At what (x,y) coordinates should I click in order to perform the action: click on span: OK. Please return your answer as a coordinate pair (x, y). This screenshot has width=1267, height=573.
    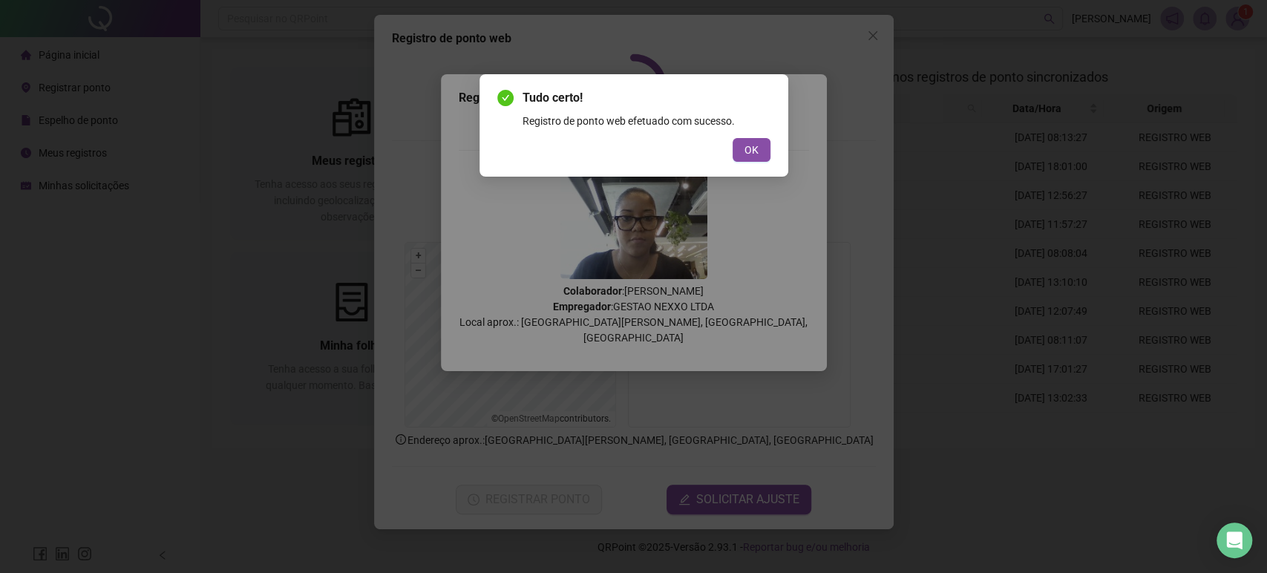
    Looking at the image, I should click on (751, 150).